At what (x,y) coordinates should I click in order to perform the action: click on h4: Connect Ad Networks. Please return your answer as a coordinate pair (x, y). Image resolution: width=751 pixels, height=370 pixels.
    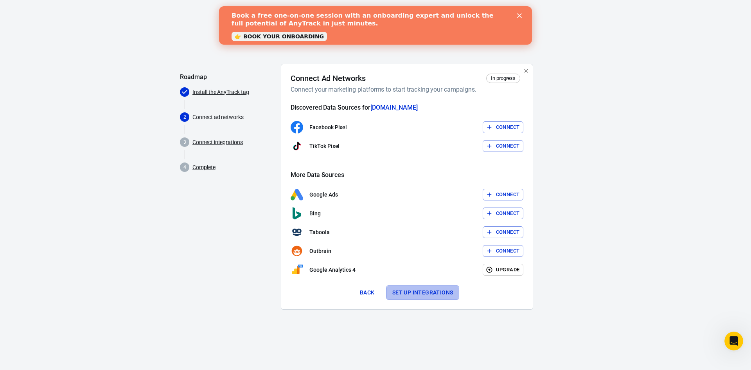
    Looking at the image, I should click on (328, 78).